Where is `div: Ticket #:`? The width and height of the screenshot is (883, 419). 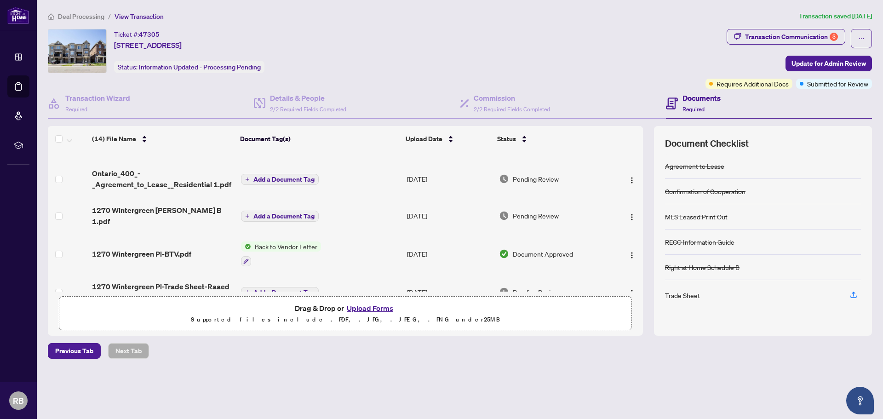
div: Ticket #: is located at coordinates (137, 34).